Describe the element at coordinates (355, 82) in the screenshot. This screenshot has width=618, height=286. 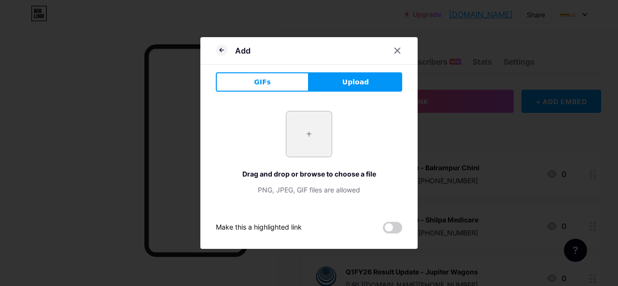
I see `button: Upload` at that location.